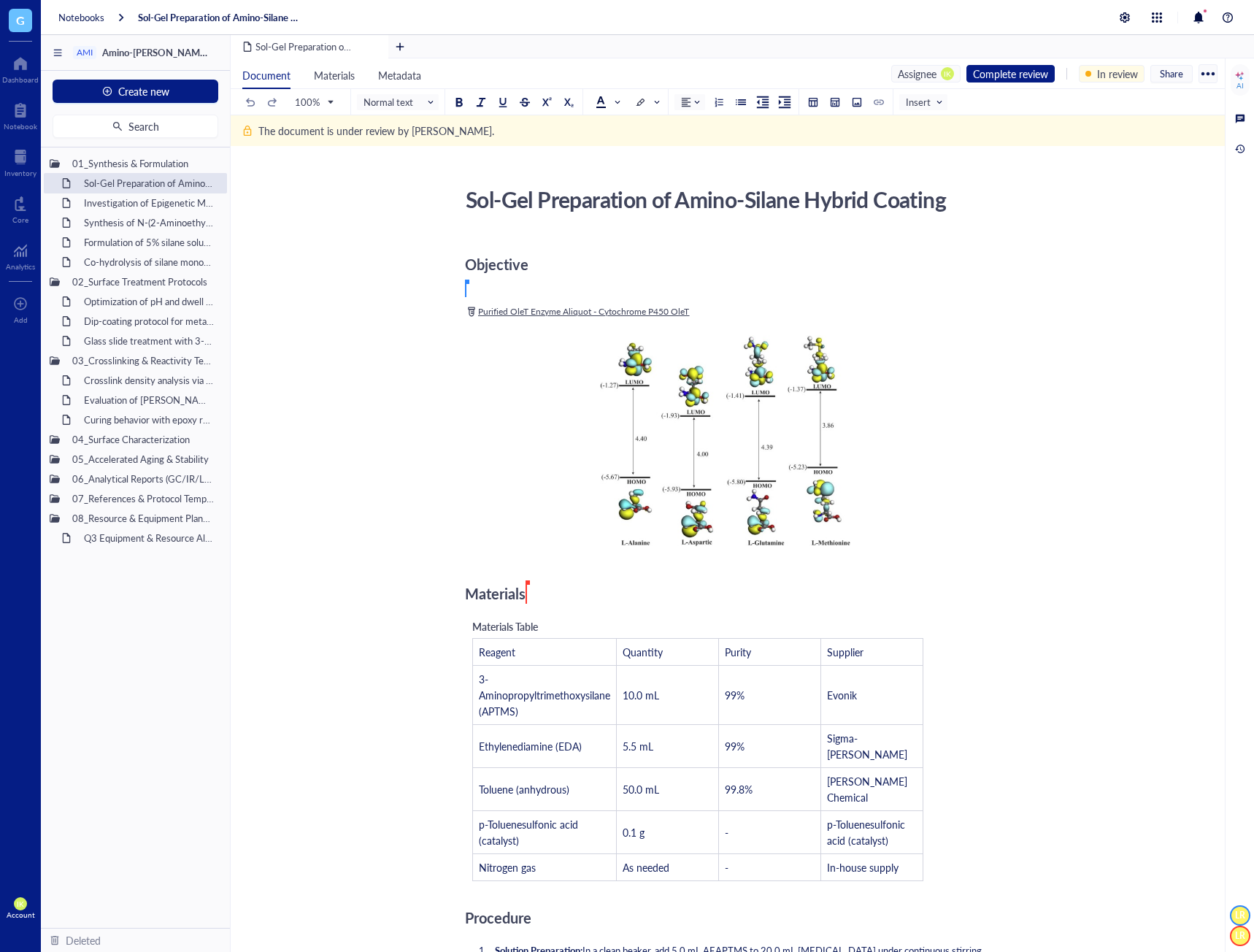  I want to click on div: Co-hydrolysis of silane monomers with TEOS, so click(149, 262).